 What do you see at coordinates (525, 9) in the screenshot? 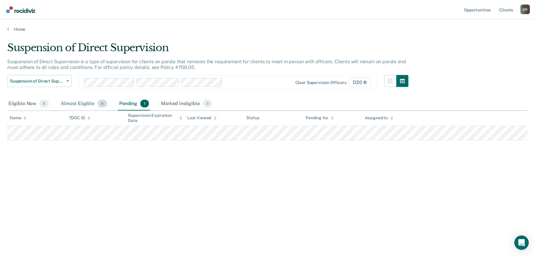
I see `div: M B` at bounding box center [525, 9].